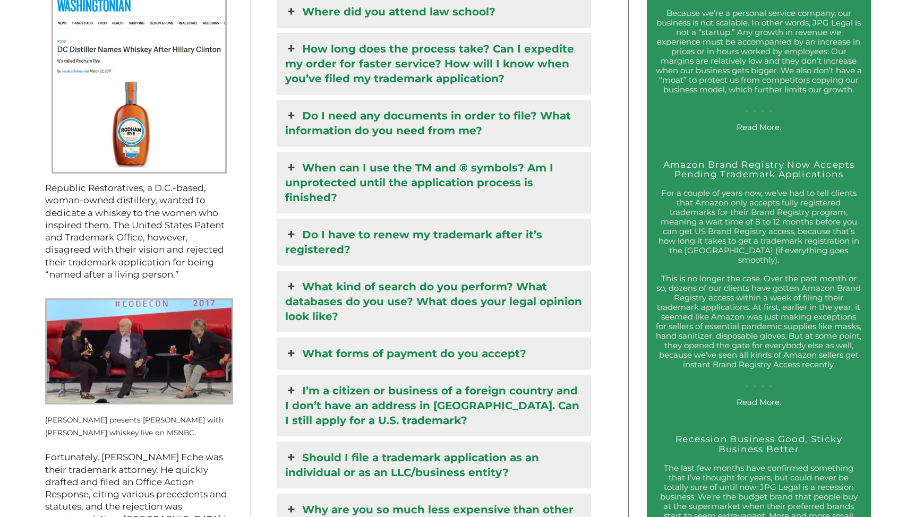 This screenshot has height=517, width=898. Describe the element at coordinates (759, 169) in the screenshot. I see `a: Amazon Brand Registry Now Accepts Pending Trademark Applications` at that location.